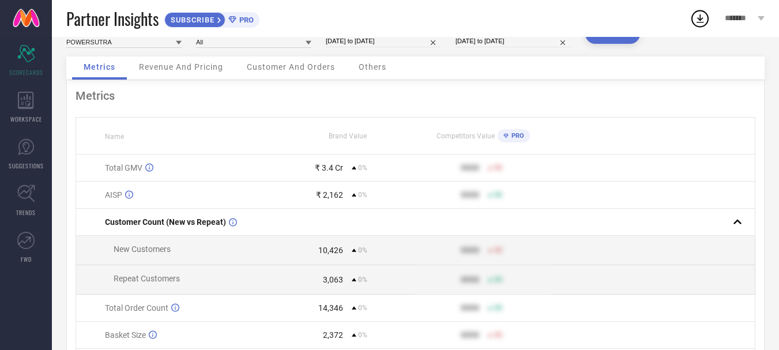 This screenshot has width=779, height=350. Describe the element at coordinates (26, 72) in the screenshot. I see `span: SCORECARDS` at that location.